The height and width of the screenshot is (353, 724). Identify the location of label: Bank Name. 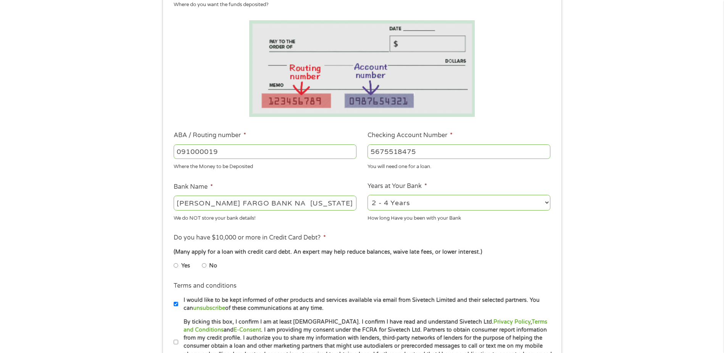
(193, 187).